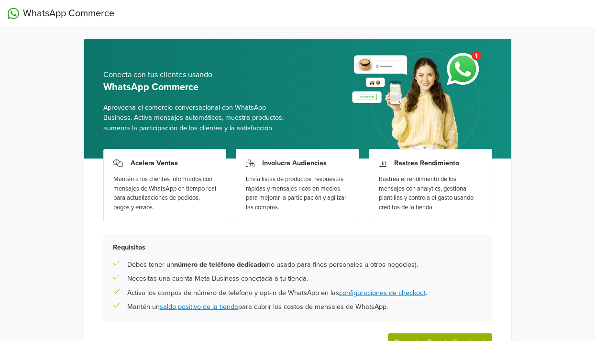  Describe the element at coordinates (297, 193) in the screenshot. I see `div: Envía listas de productos, respuestas rápidas y mensajes ricos en medios para mejorar la particip...` at that location.